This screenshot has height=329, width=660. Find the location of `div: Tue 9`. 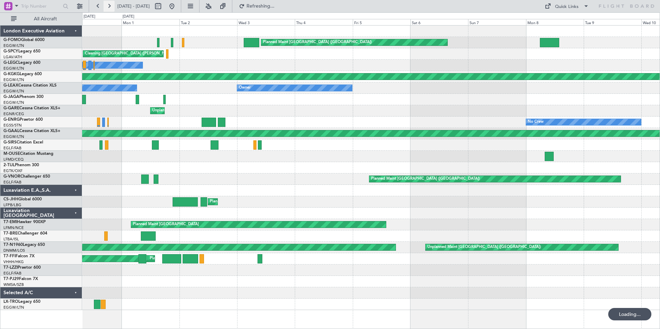

div: Tue 9 is located at coordinates (612, 22).